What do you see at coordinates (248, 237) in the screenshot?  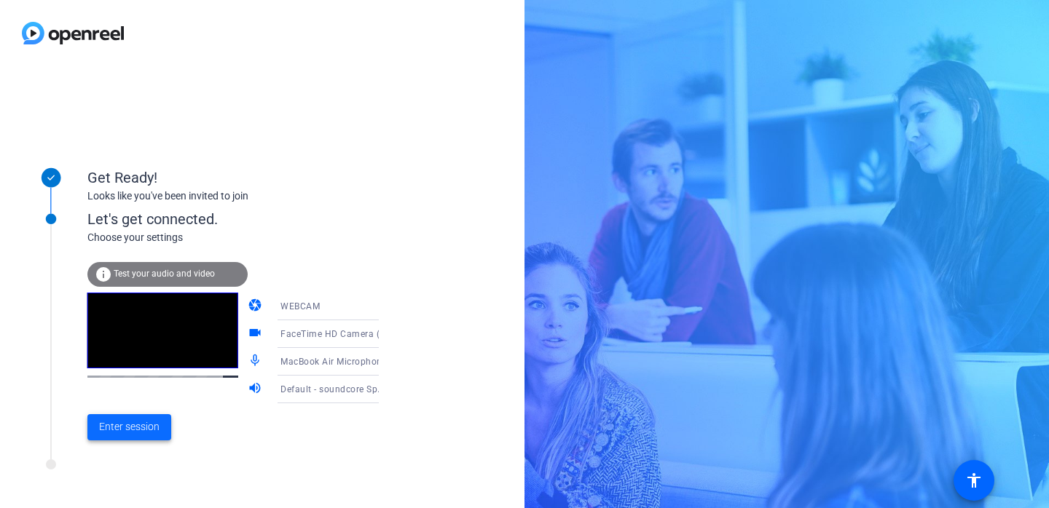 I see `div: Choose your settings` at bounding box center [248, 237].